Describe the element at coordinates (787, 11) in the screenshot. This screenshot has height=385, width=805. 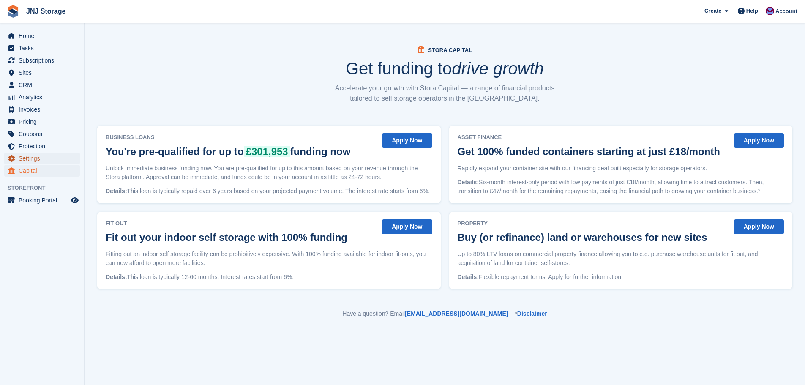
I see `span: Account` at that location.